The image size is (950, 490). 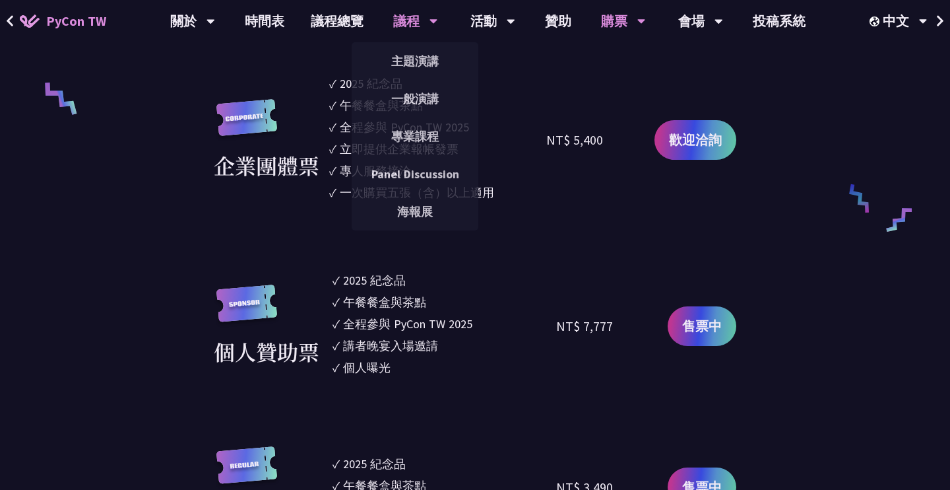 What do you see at coordinates (399, 148) in the screenshot?
I see `div: 立即提供企業報帳發票` at bounding box center [399, 148].